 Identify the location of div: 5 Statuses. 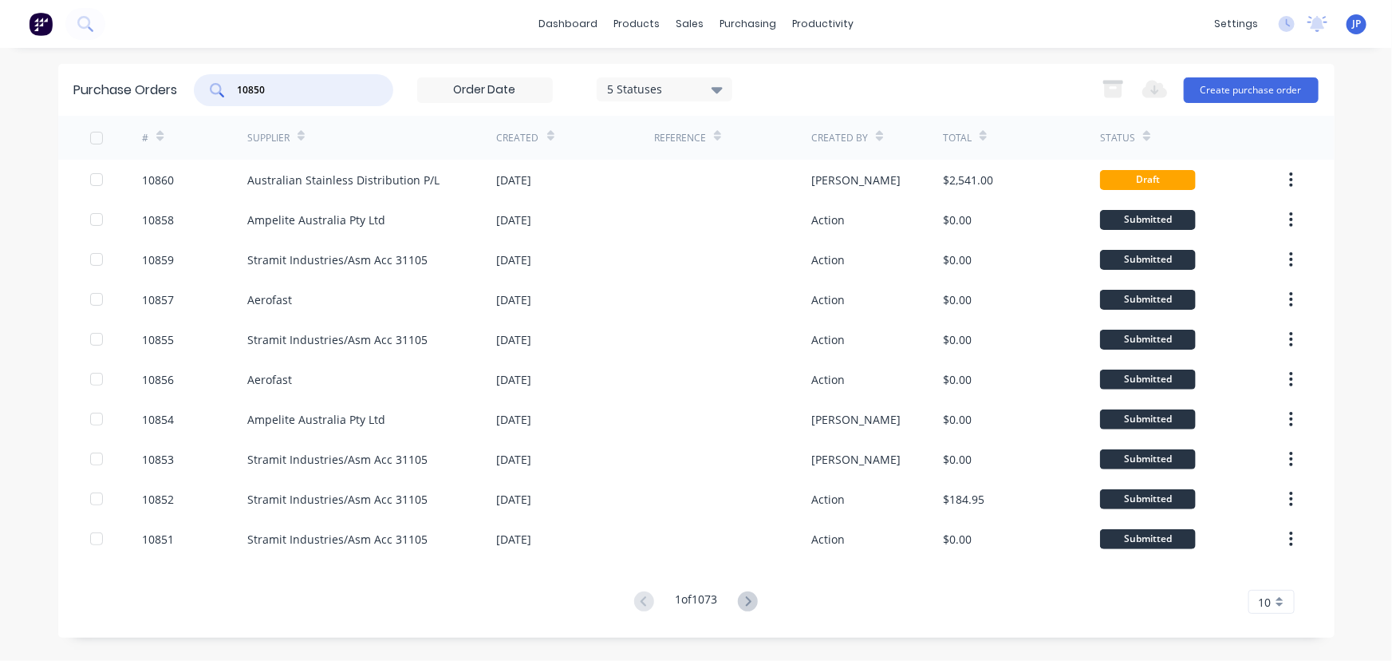
(664, 89).